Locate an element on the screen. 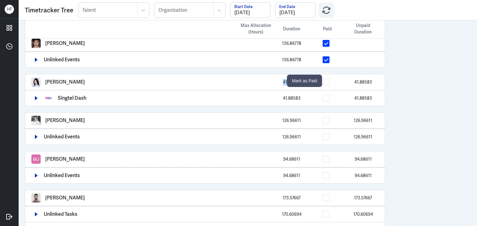 The image size is (477, 226). p: Singtel Dash is located at coordinates (72, 98).